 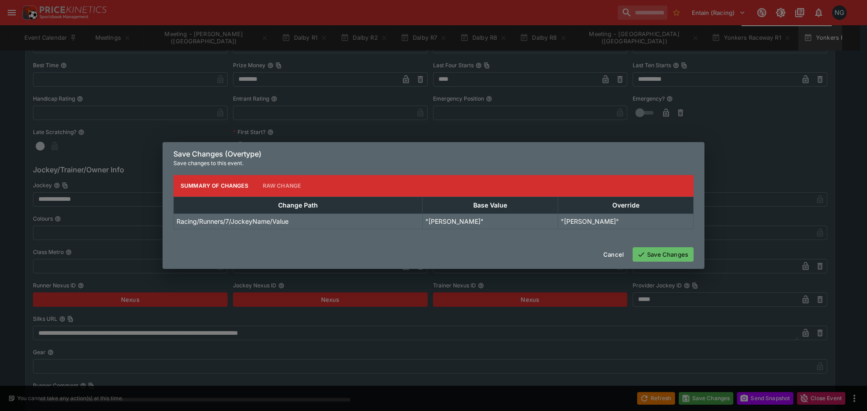 What do you see at coordinates (626, 205) in the screenshot?
I see `th: Override` at bounding box center [626, 205].